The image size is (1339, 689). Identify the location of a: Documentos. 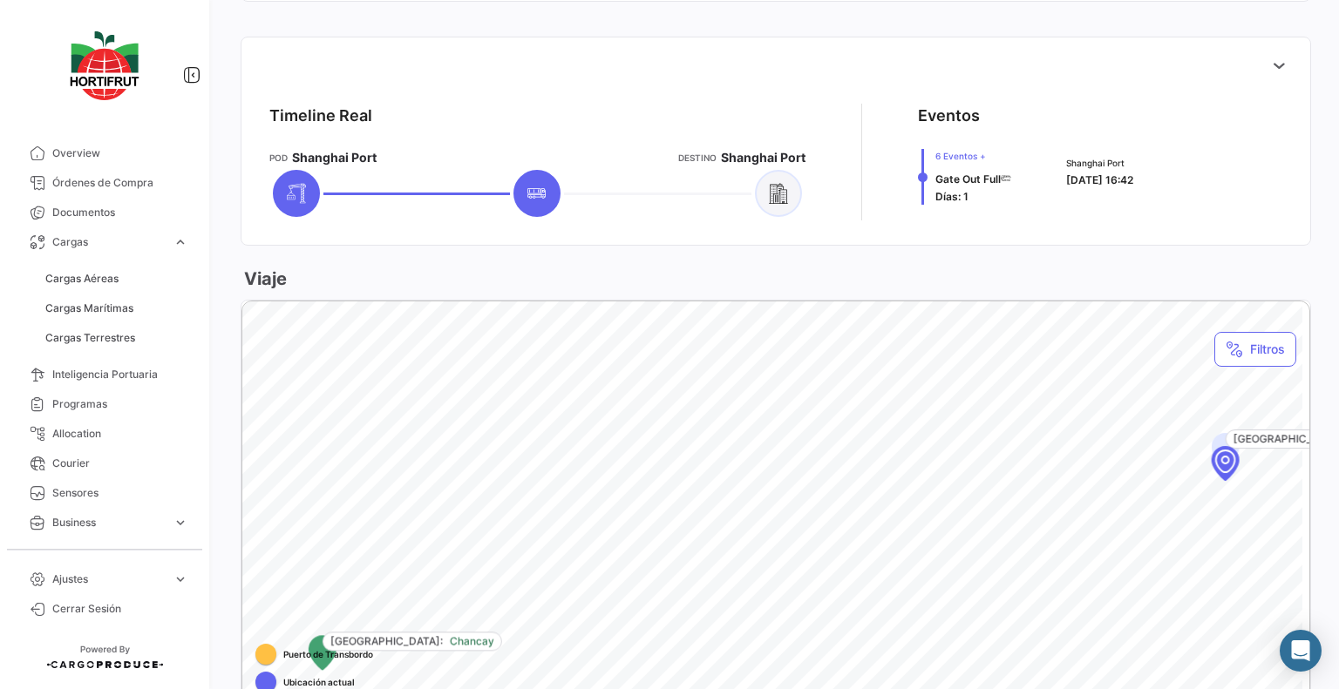
(105, 213).